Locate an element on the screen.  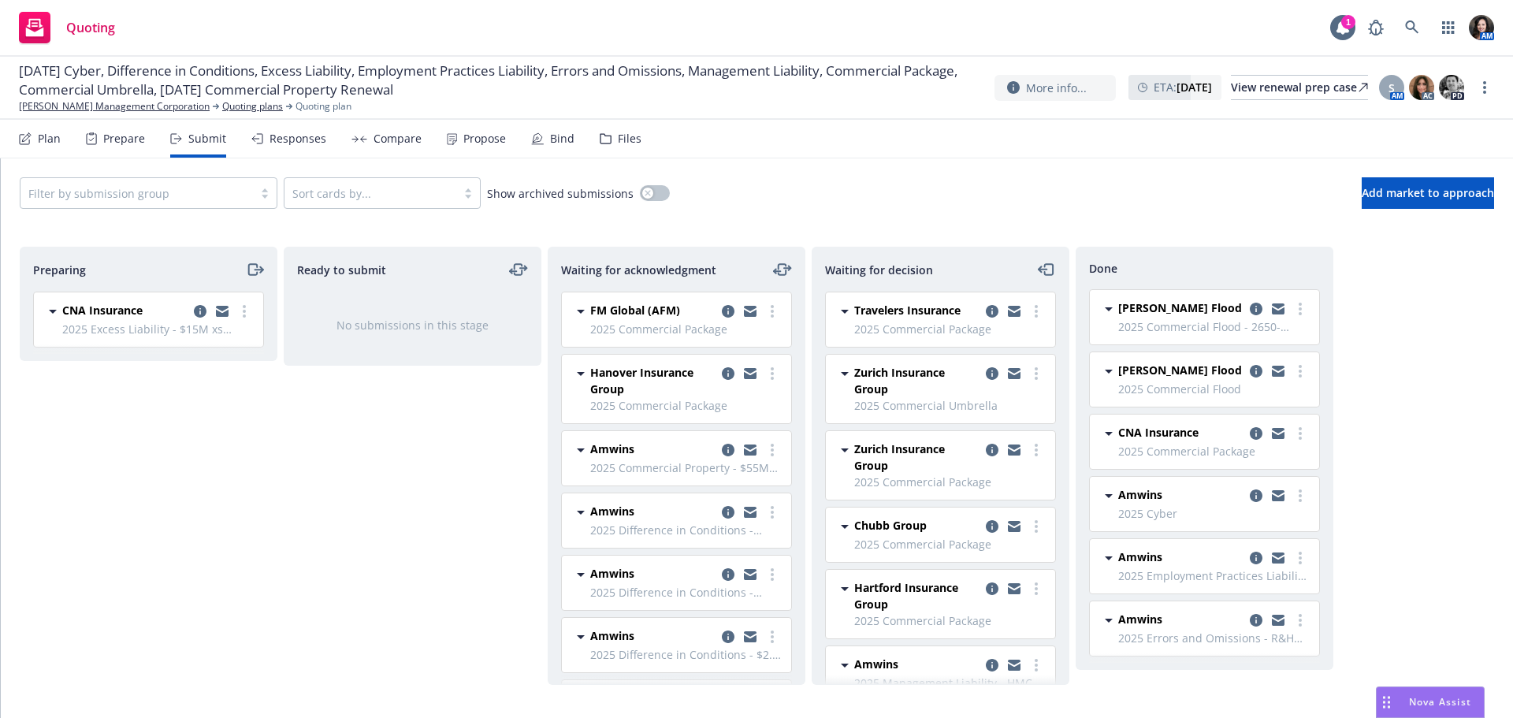
div: Drag to move is located at coordinates (1386, 702).